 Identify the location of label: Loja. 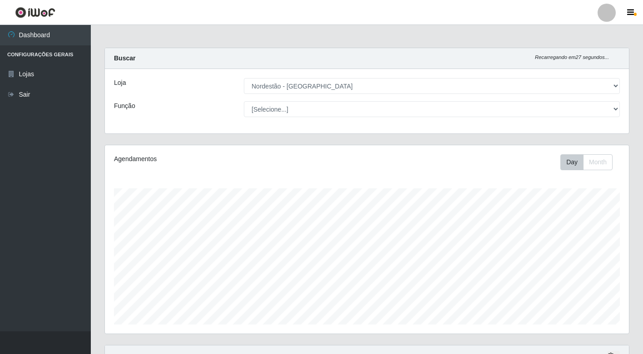
(120, 83).